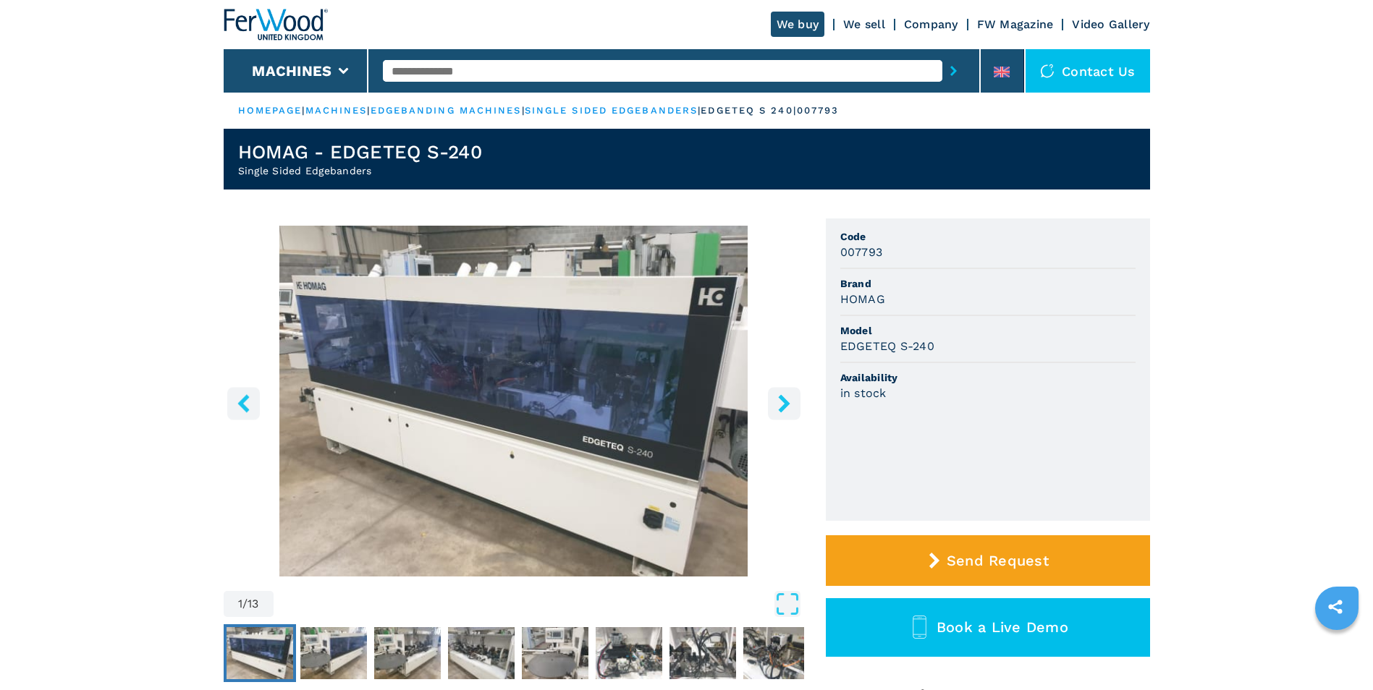  Describe the element at coordinates (334, 654) in the screenshot. I see `button: Go to Slide 2` at that location.